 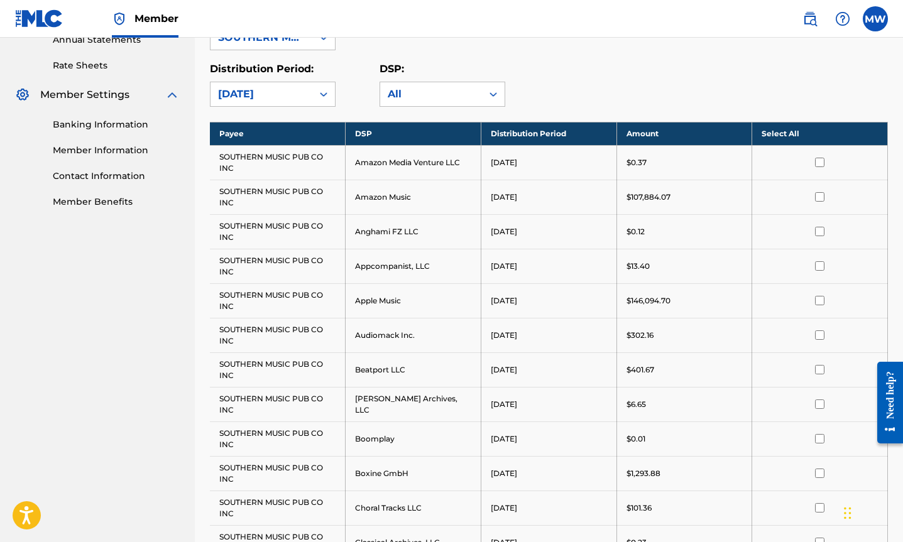 What do you see at coordinates (636, 439) in the screenshot?
I see `p: $0.01` at bounding box center [636, 439].